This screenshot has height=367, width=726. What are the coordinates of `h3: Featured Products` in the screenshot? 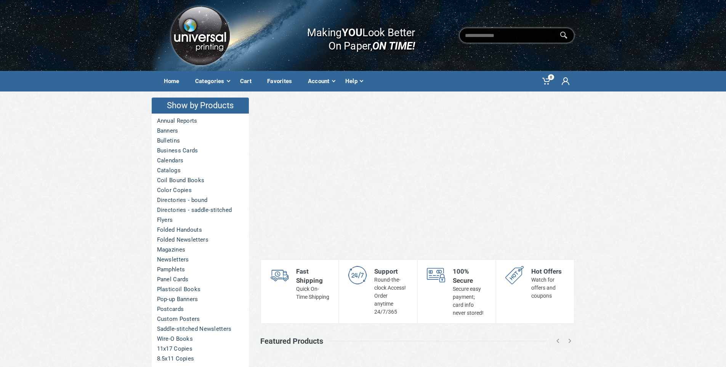 It's located at (292, 341).